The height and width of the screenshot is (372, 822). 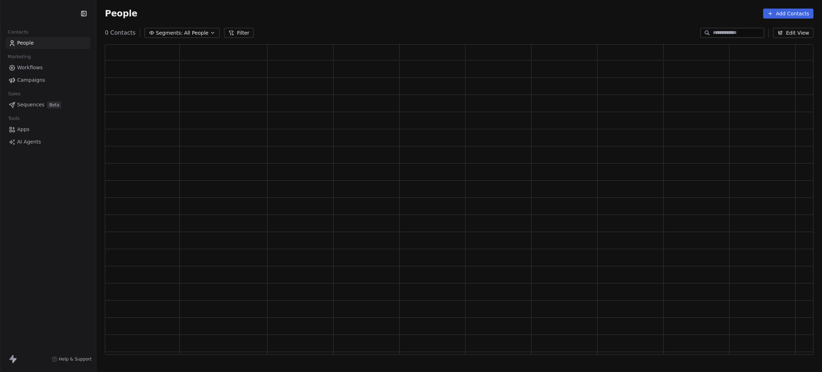 I want to click on span: Contacts, so click(x=18, y=32).